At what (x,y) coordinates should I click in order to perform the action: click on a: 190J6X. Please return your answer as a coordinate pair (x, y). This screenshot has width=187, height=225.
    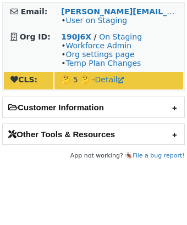
    Looking at the image, I should click on (76, 37).